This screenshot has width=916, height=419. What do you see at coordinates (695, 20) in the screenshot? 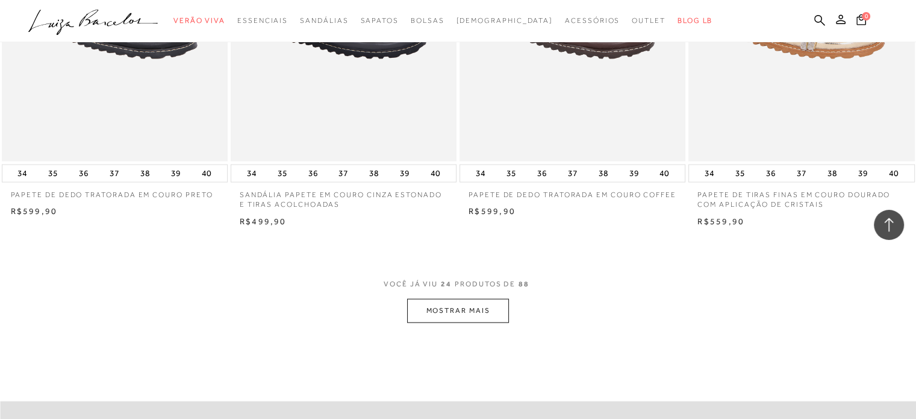
I see `span: BLOG LB` at bounding box center [695, 20].